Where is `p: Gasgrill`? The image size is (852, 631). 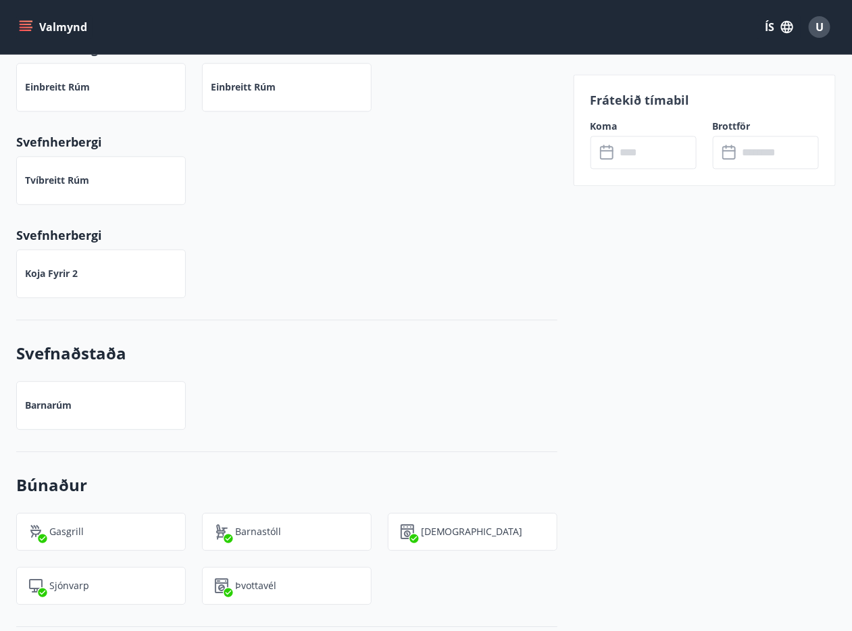 p: Gasgrill is located at coordinates (66, 532).